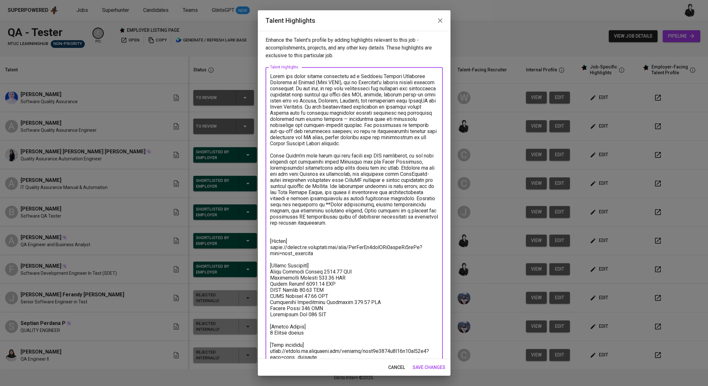 This screenshot has width=708, height=386. What do you see at coordinates (354, 220) in the screenshot?
I see `textarea: To enrich screen reader interactions, please activate Accessibility in Grammarly extension settings` at bounding box center [354, 220].